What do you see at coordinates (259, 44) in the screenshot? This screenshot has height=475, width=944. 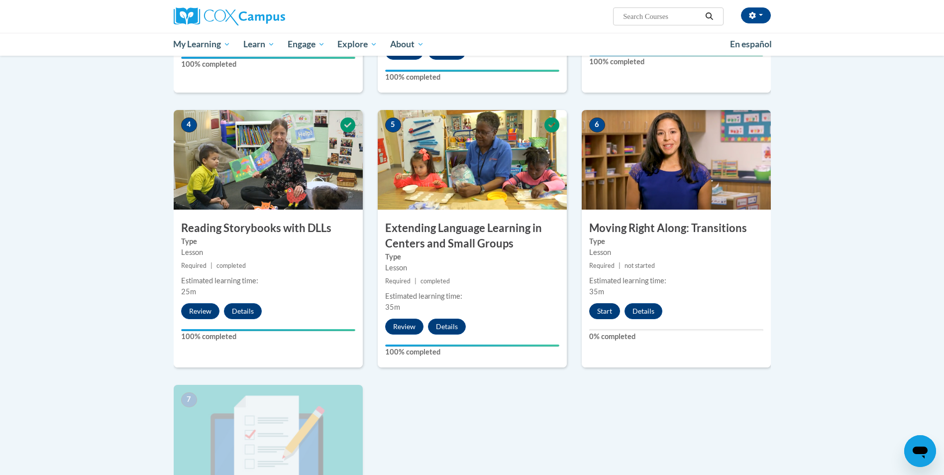 I see `span: Learn` at bounding box center [259, 44].